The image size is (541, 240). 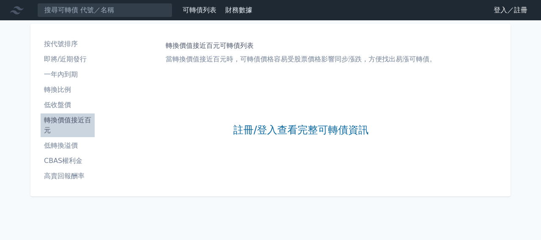 What do you see at coordinates (301, 59) in the screenshot?
I see `p: 當轉換價值接近百元時，可轉債價格容易受股票價格影響同步漲跌，方便找出易漲可轉債。` at bounding box center [301, 59].